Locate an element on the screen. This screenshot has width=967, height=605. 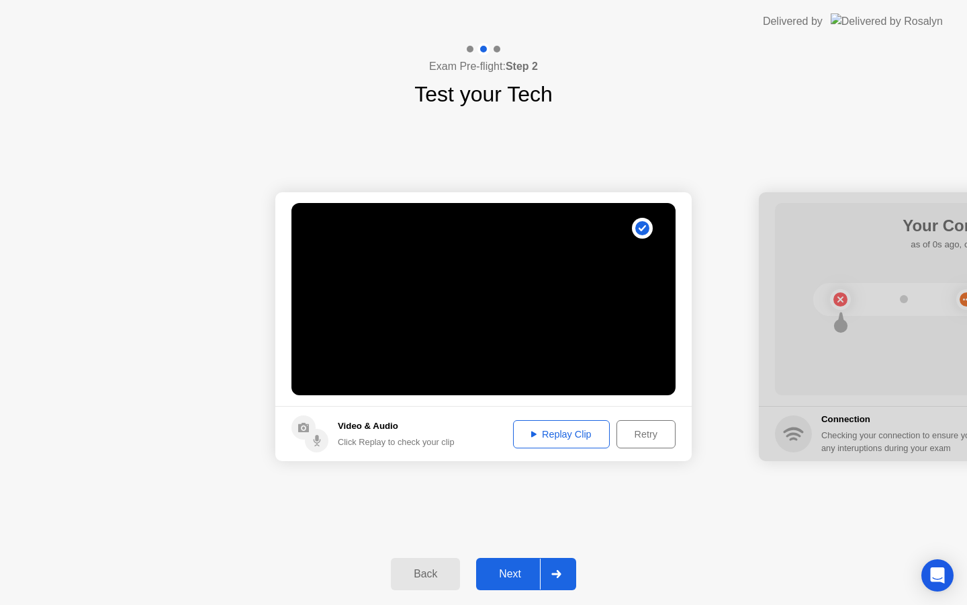
div: Back is located at coordinates (425, 574).